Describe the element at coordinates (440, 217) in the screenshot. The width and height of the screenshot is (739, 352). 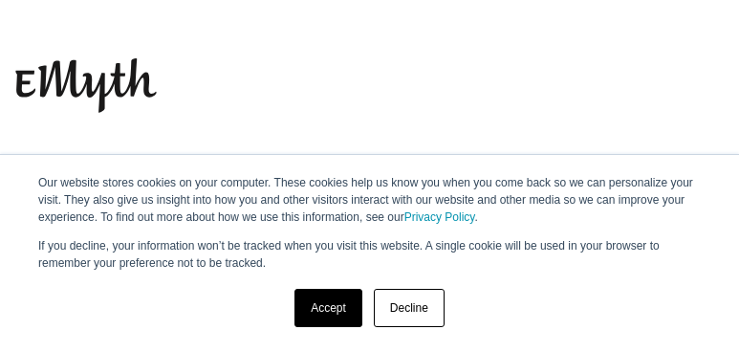
I see `a: Privacy Policy` at that location.